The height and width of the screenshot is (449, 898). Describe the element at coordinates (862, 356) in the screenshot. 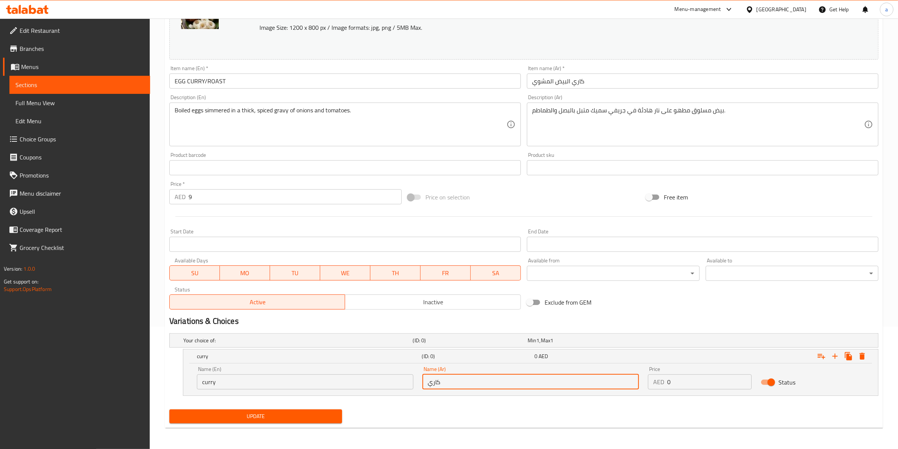

I see `button: Delete curry` at that location.